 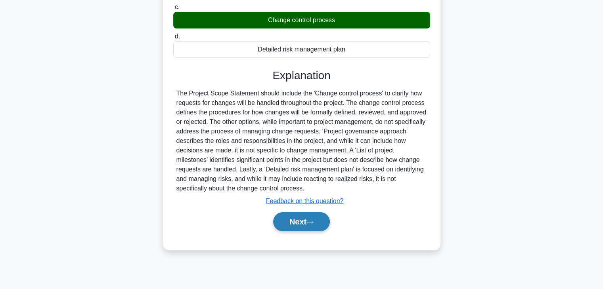 What do you see at coordinates (305, 201) in the screenshot?
I see `u: Feedback on this question?` at bounding box center [305, 201].